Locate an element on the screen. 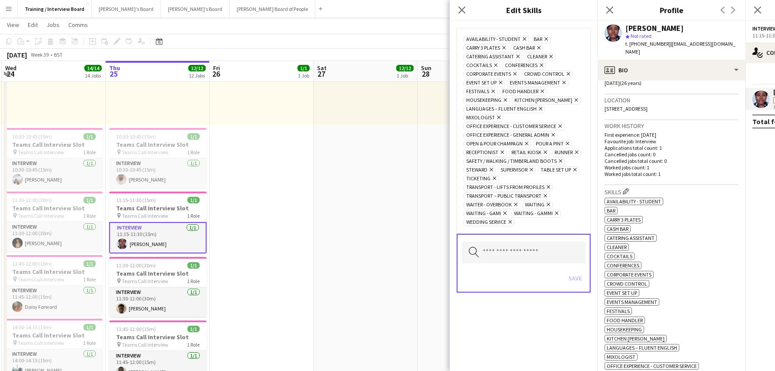 The image size is (775, 371). span: 11:15-11:30 (15m) is located at coordinates (136, 200).